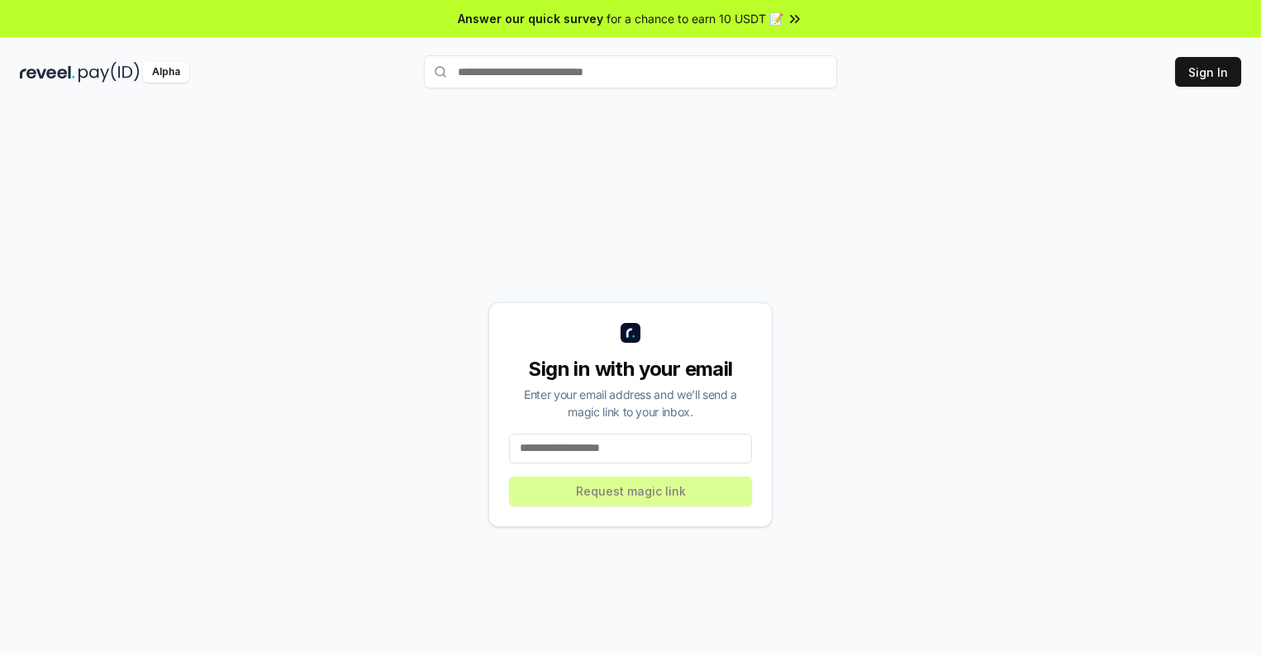 This screenshot has height=655, width=1261. Describe the element at coordinates (630, 369) in the screenshot. I see `div: Sign in with your email` at that location.